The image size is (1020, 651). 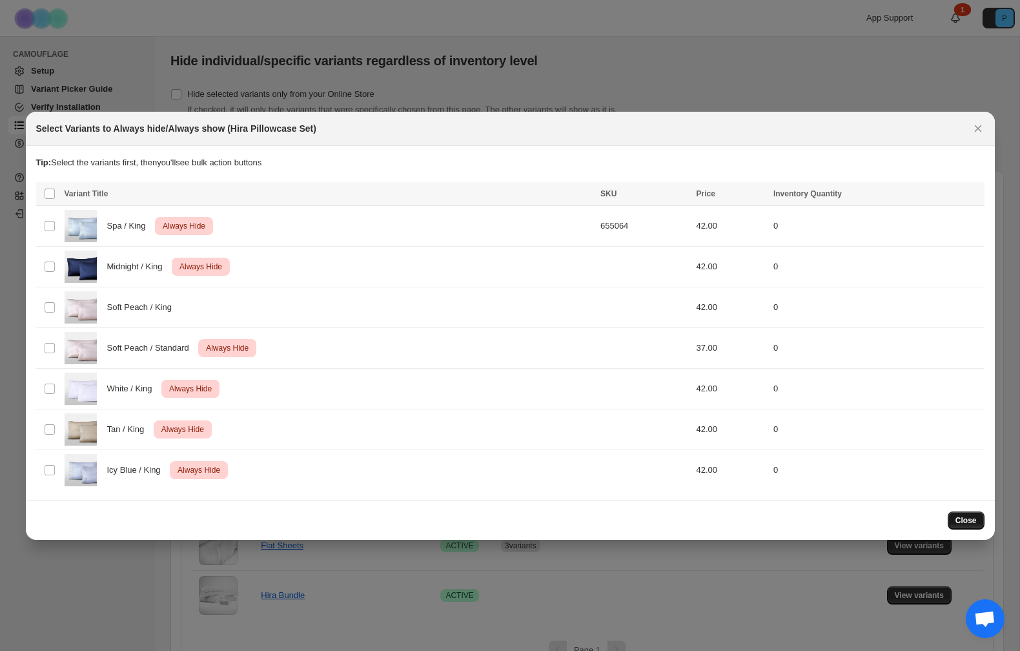 What do you see at coordinates (510, 163) in the screenshot?
I see `p: Select the variants first, then you'll see bulk action buttons` at bounding box center [510, 163].